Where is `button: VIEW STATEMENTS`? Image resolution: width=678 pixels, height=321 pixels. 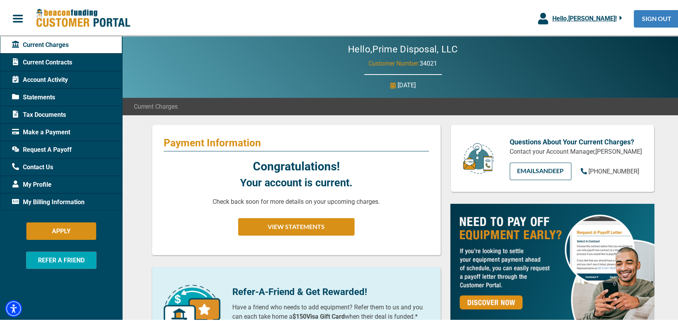 button: VIEW STATEMENTS is located at coordinates (296, 225).